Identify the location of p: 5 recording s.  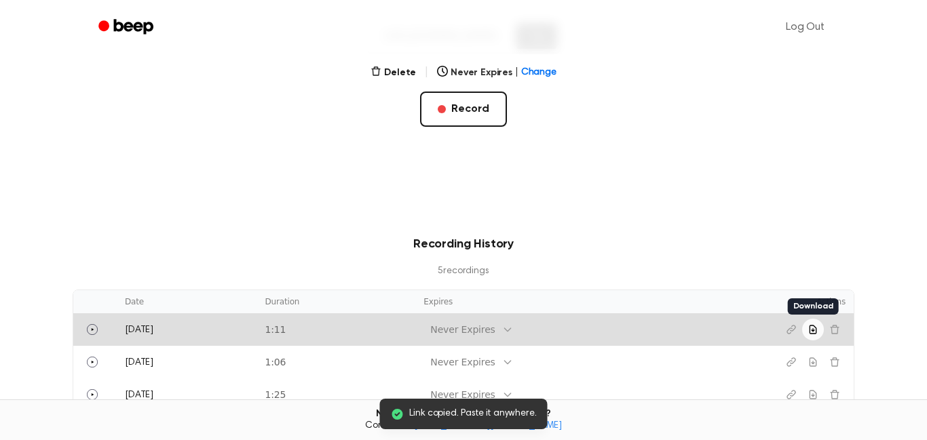
(463, 271).